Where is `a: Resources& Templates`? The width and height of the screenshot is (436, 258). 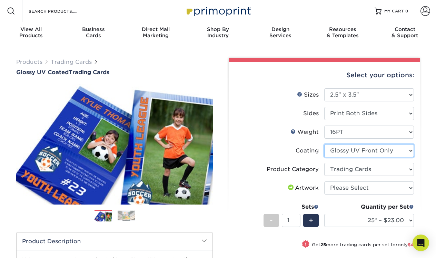 a: Resources& Templates is located at coordinates (342, 33).